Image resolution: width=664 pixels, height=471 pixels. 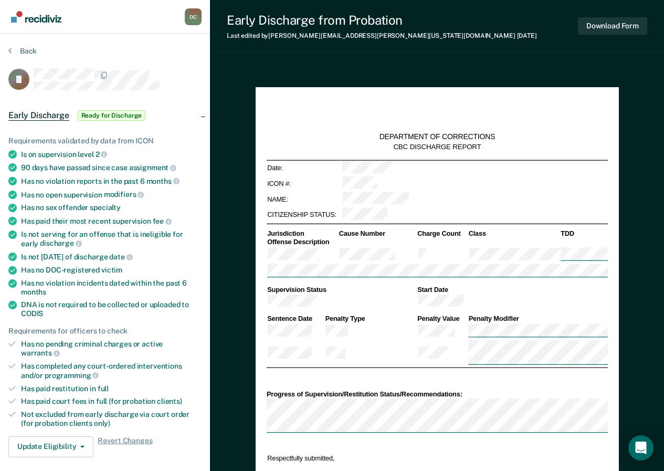 I want to click on th: Sentence Date, so click(x=295, y=319).